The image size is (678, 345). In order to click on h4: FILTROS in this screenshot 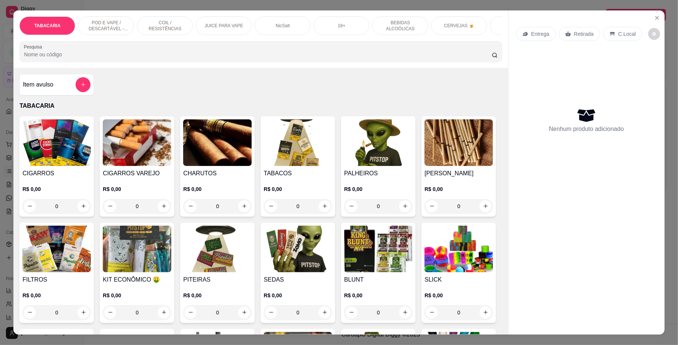, I will do `click(57, 279)`.